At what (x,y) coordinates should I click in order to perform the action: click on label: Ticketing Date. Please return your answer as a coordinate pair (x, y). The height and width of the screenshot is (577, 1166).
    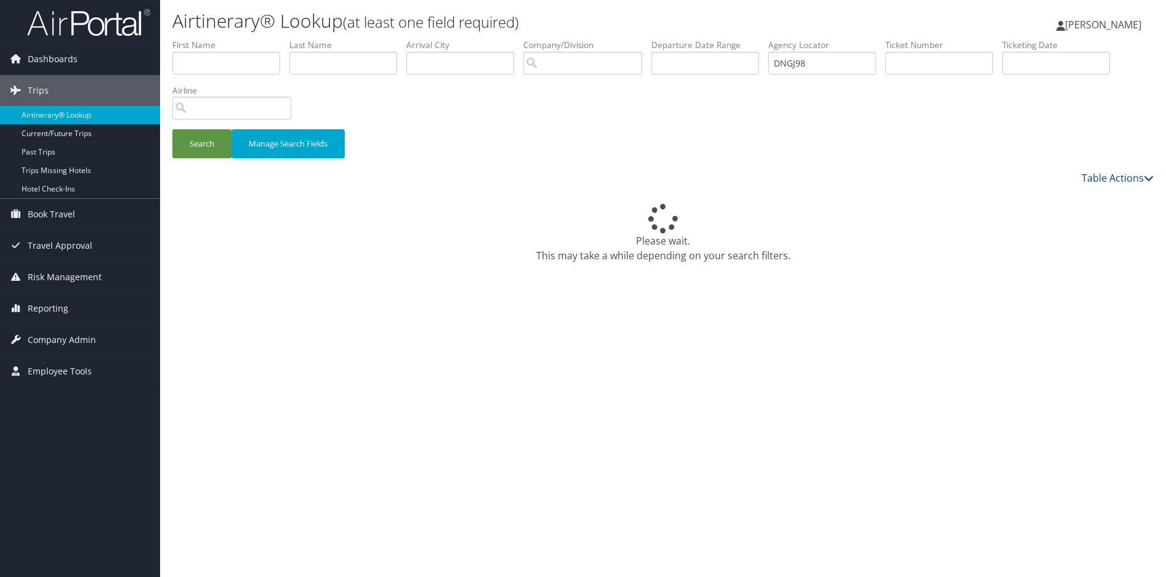
    Looking at the image, I should click on (1061, 45).